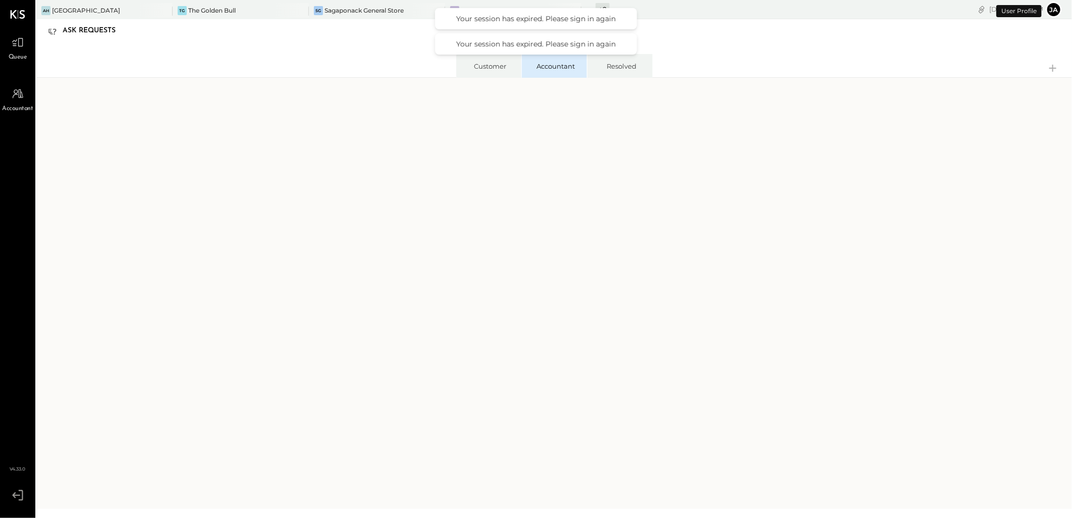  Describe the element at coordinates (18, 47) in the screenshot. I see `a: Queue` at that location.